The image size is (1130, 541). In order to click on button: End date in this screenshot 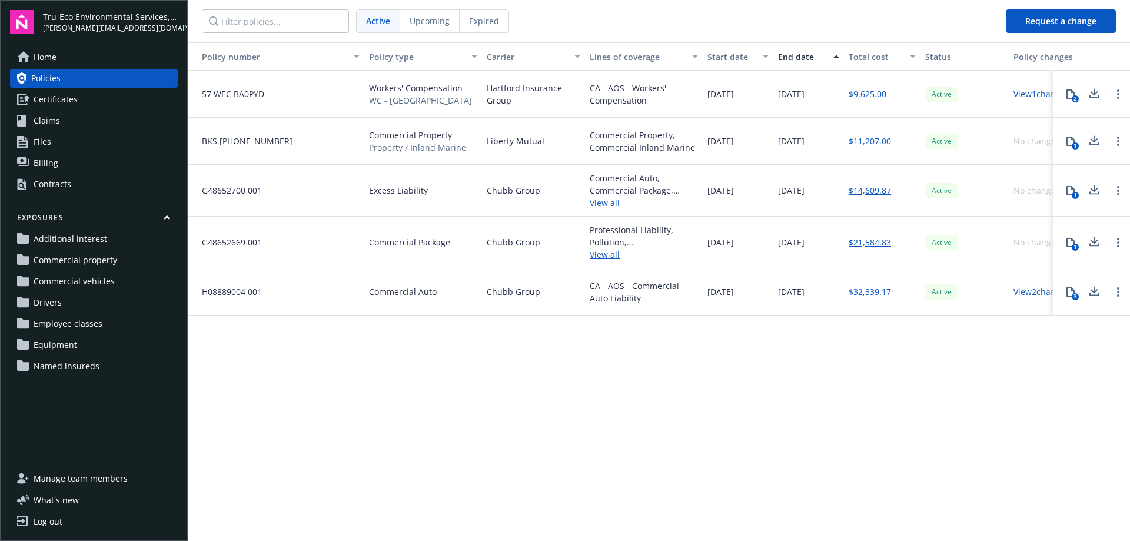, I will do `click(809, 57)`.